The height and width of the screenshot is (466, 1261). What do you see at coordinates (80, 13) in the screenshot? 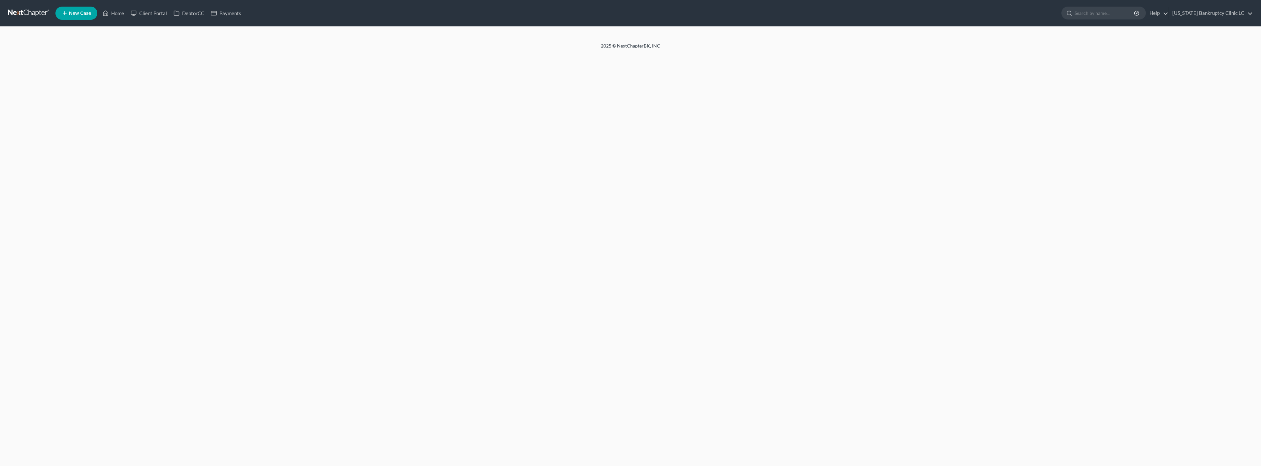
I see `span: New Case` at bounding box center [80, 13].